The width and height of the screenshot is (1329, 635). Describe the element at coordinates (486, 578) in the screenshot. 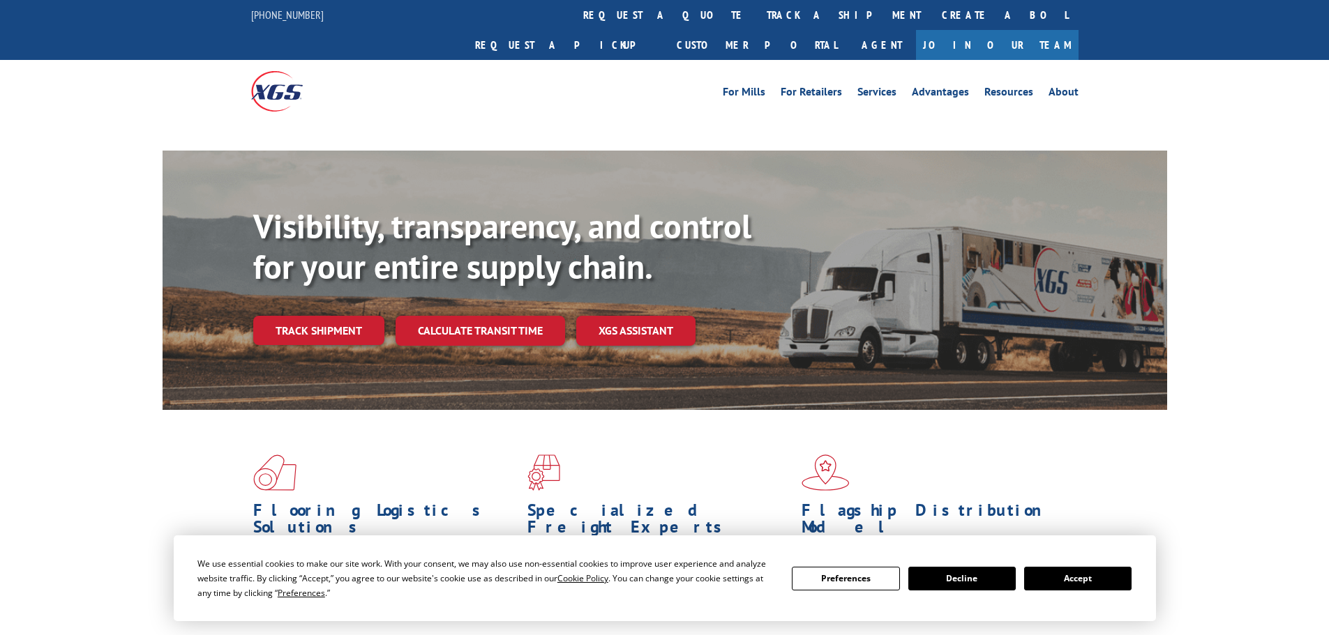

I see `div: We use essential cookies to make our site work. With your consent, we may also use non-essential ...` at that location.